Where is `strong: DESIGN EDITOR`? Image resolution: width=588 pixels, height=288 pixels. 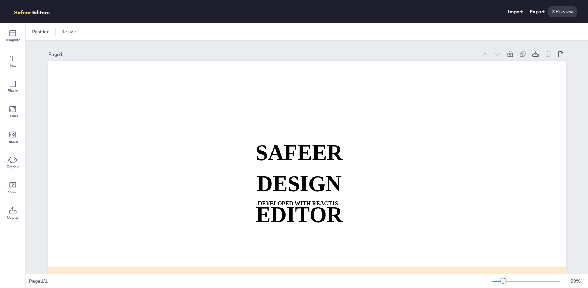 strong: DESIGN EDITOR is located at coordinates (299, 199).